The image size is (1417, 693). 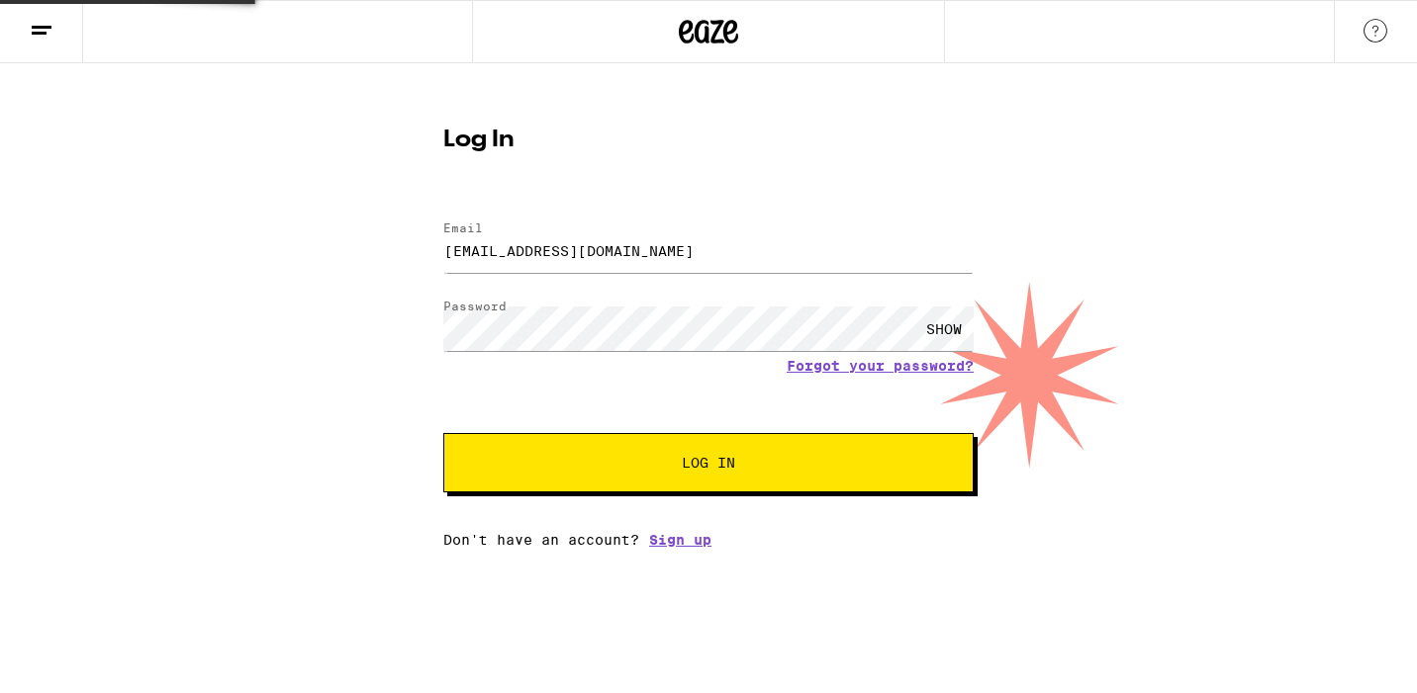 I want to click on button: Log In, so click(x=708, y=463).